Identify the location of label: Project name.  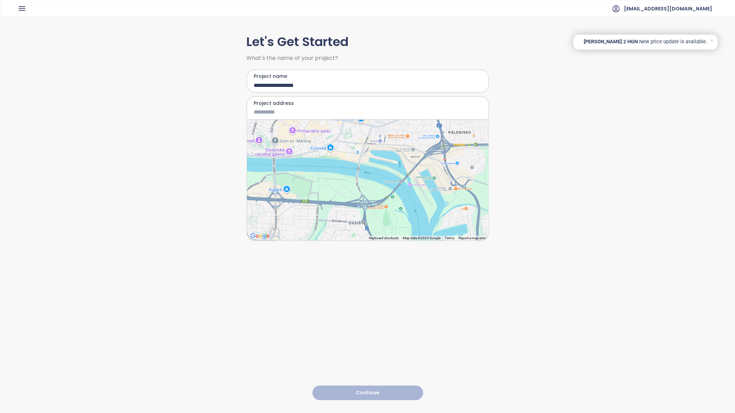
(368, 76).